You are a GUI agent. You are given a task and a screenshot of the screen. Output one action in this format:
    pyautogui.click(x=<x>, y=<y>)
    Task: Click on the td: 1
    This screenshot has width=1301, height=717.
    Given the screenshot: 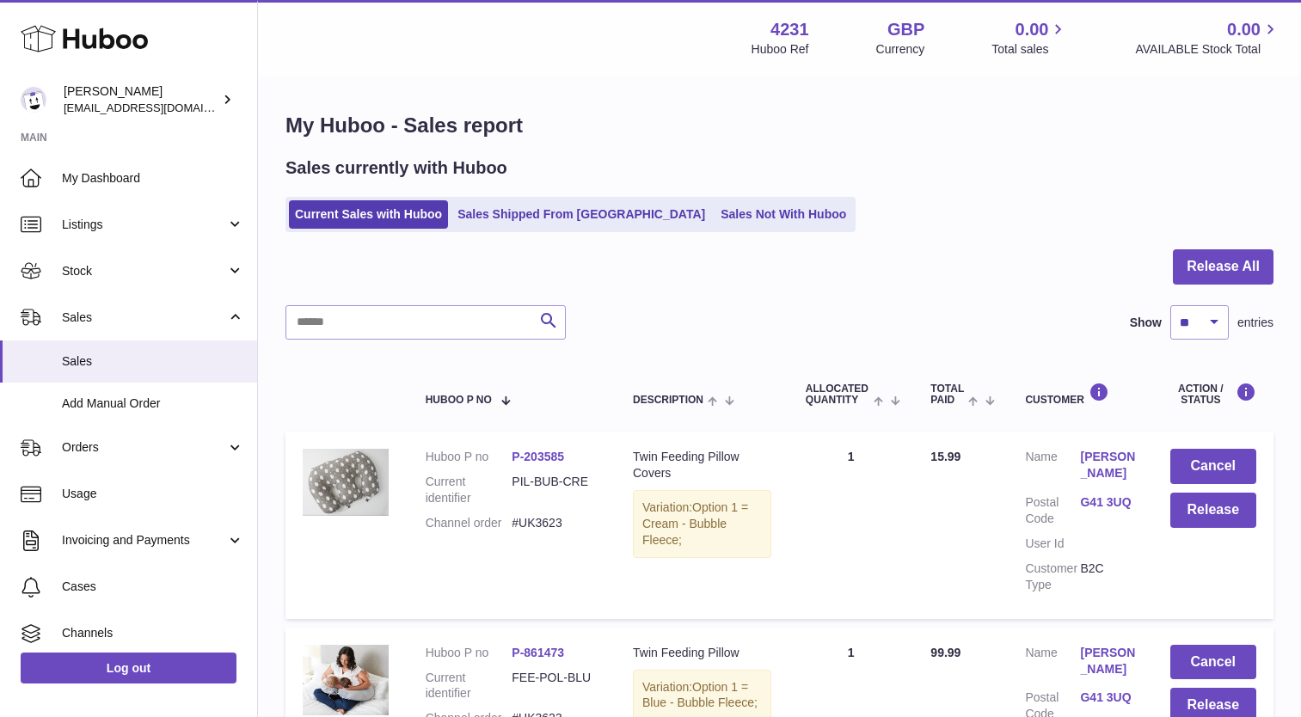 What is the action you would take?
    pyautogui.click(x=851, y=524)
    